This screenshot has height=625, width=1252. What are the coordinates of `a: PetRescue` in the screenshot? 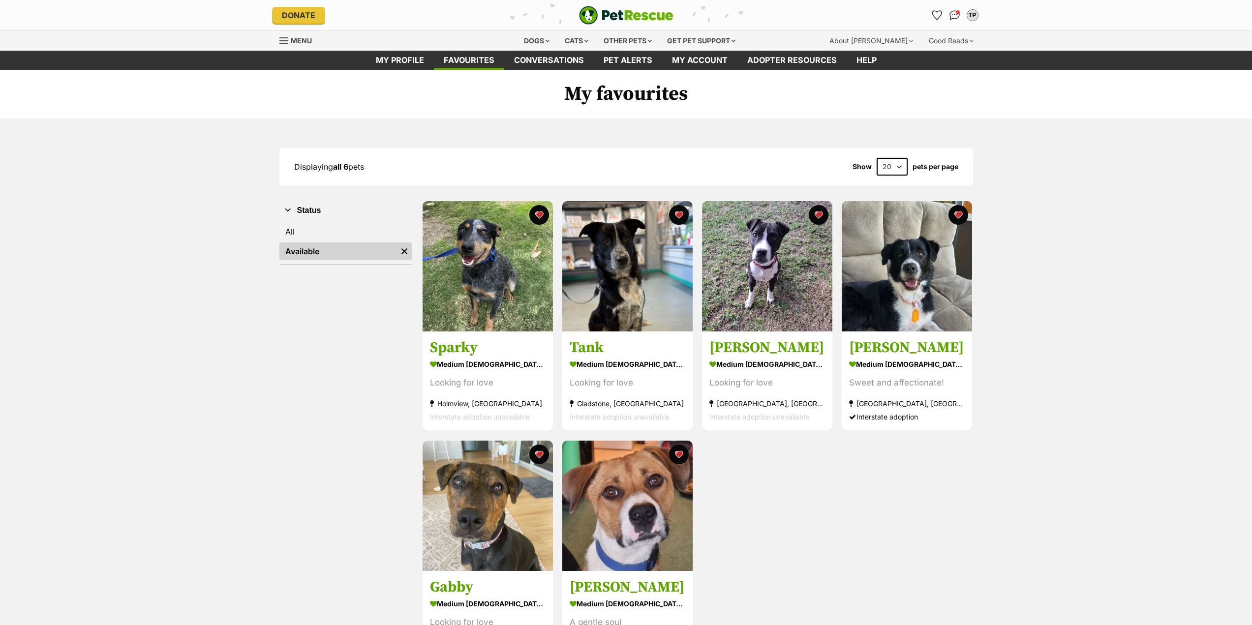 It's located at (626, 15).